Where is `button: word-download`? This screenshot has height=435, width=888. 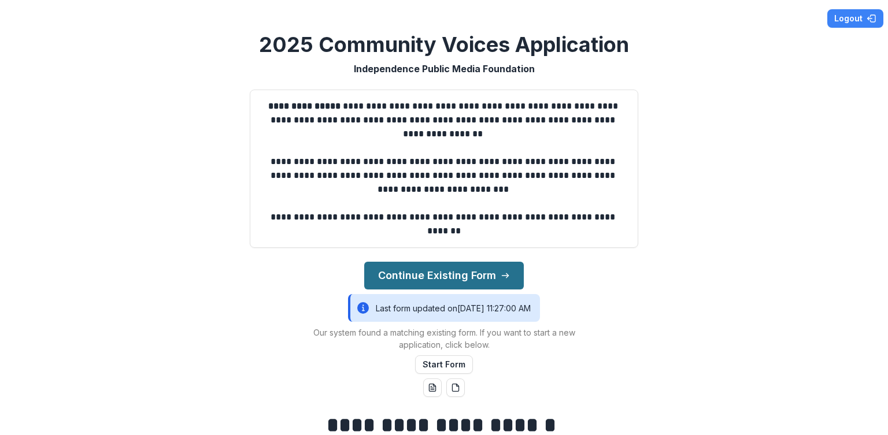 button: word-download is located at coordinates (432, 388).